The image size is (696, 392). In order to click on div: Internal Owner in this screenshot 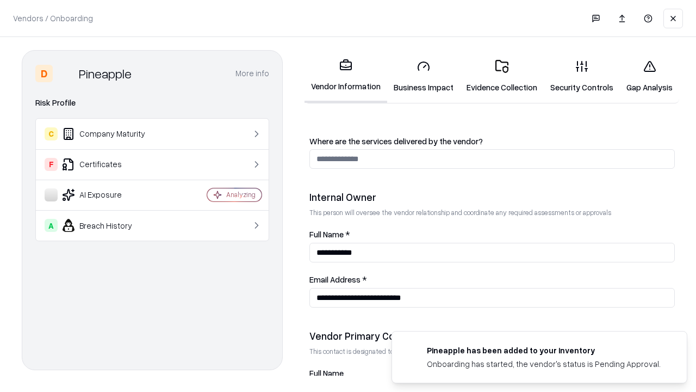, I will do `click(492, 197)`.